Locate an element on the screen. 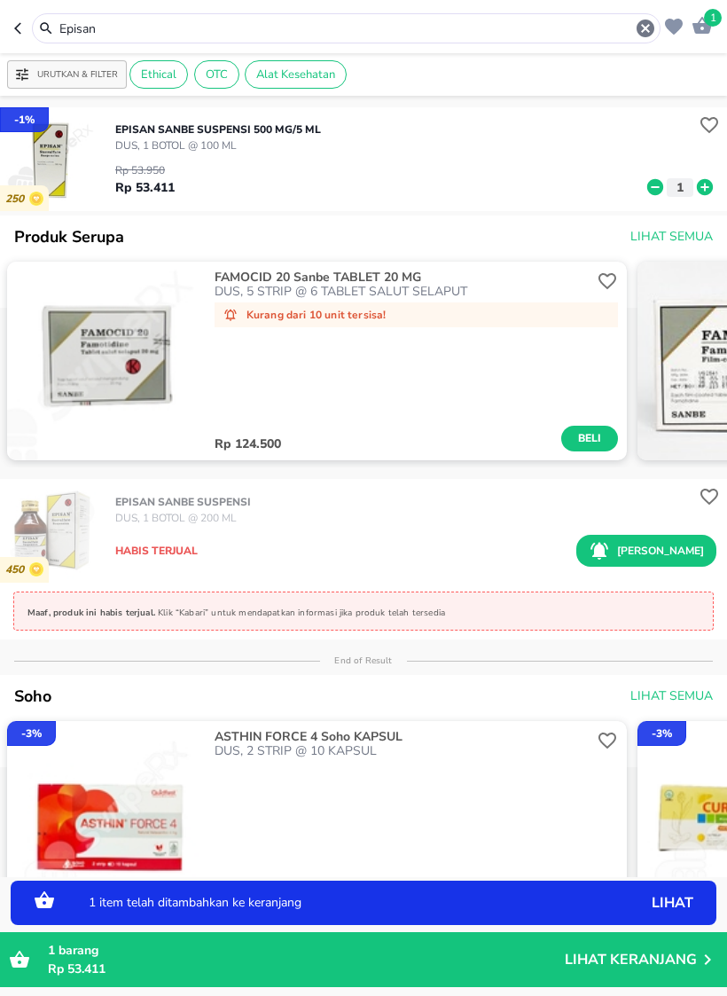 The image size is (727, 996). p: Rp 124.500 is located at coordinates (388, 444).